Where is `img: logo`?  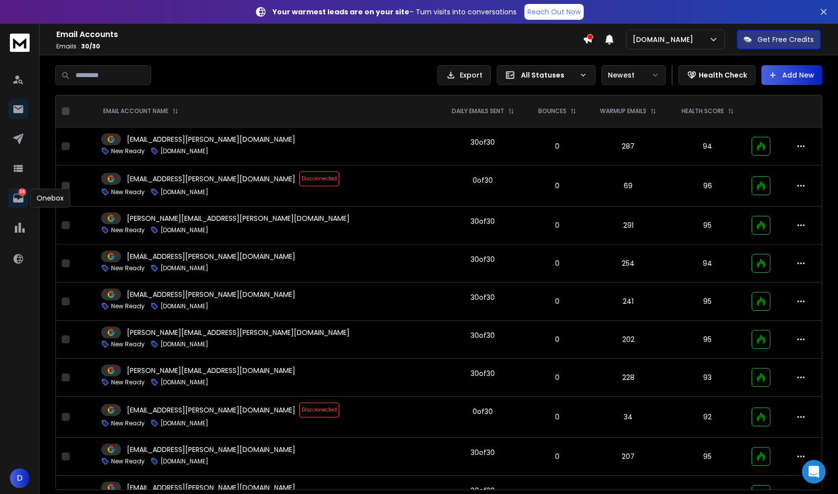 img: logo is located at coordinates (20, 42).